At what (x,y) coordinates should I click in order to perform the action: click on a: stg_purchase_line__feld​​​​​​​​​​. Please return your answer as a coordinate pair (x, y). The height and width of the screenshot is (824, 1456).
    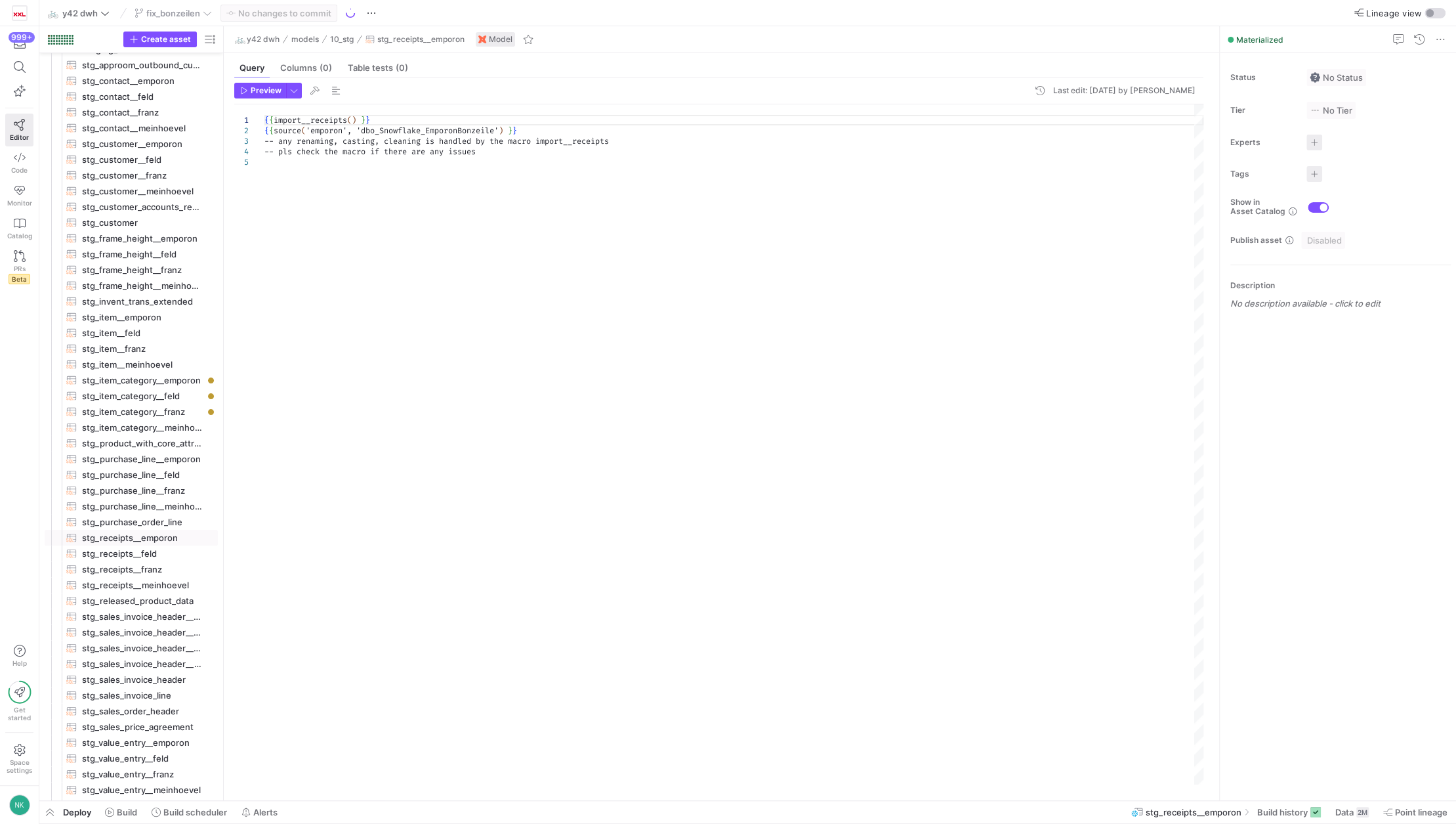
    Looking at the image, I should click on (132, 474).